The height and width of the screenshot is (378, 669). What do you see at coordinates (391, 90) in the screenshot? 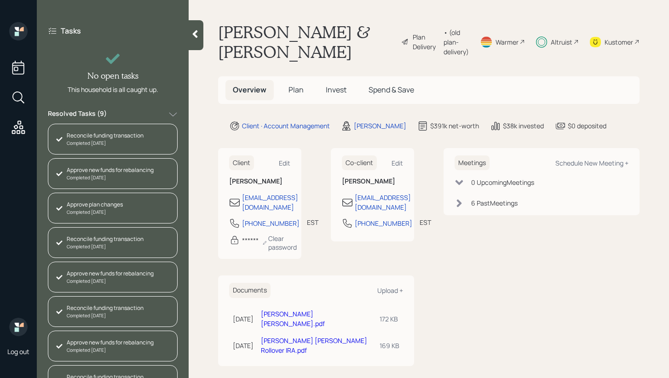
I see `span: Spend & Save` at bounding box center [391, 90].